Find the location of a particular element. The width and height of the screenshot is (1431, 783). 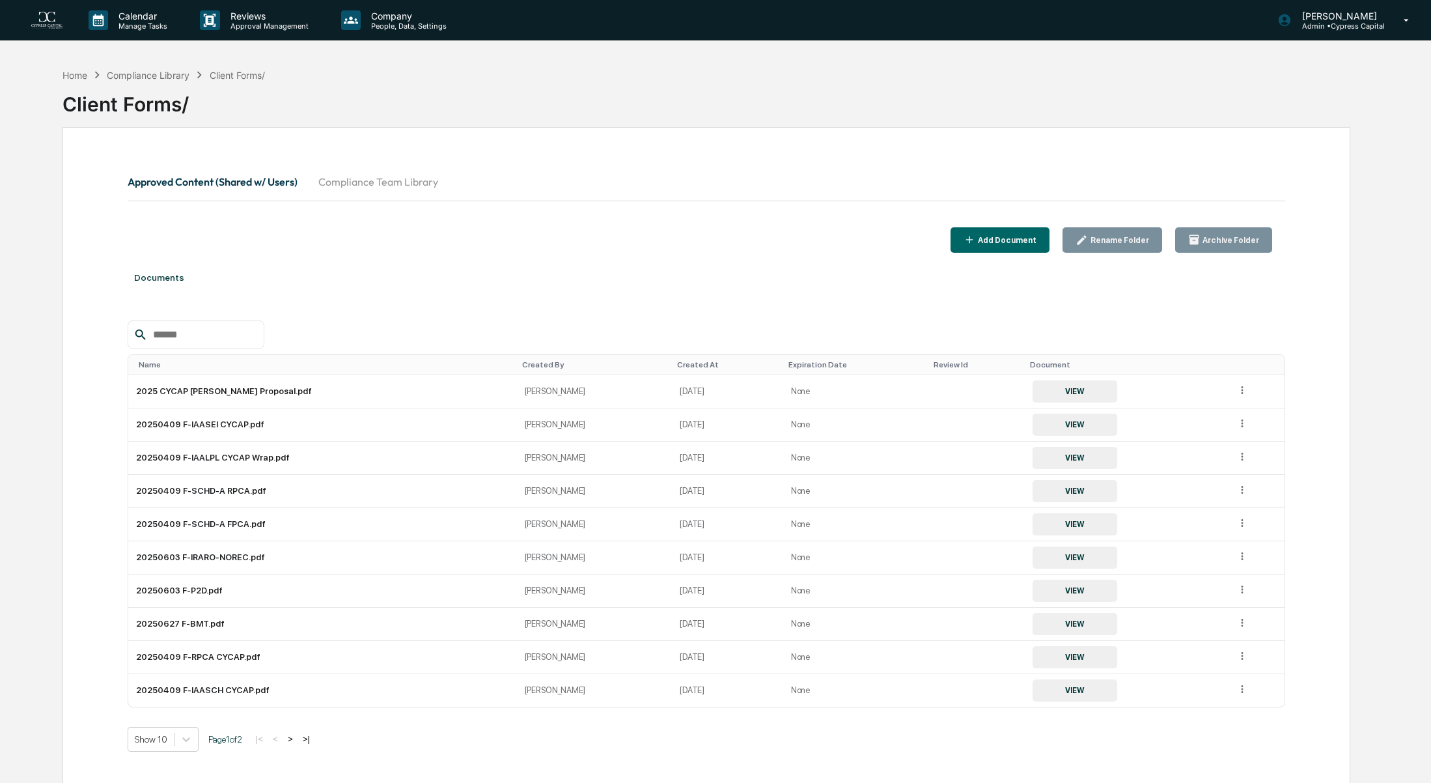

div: secondary tabs example is located at coordinates (707, 182).